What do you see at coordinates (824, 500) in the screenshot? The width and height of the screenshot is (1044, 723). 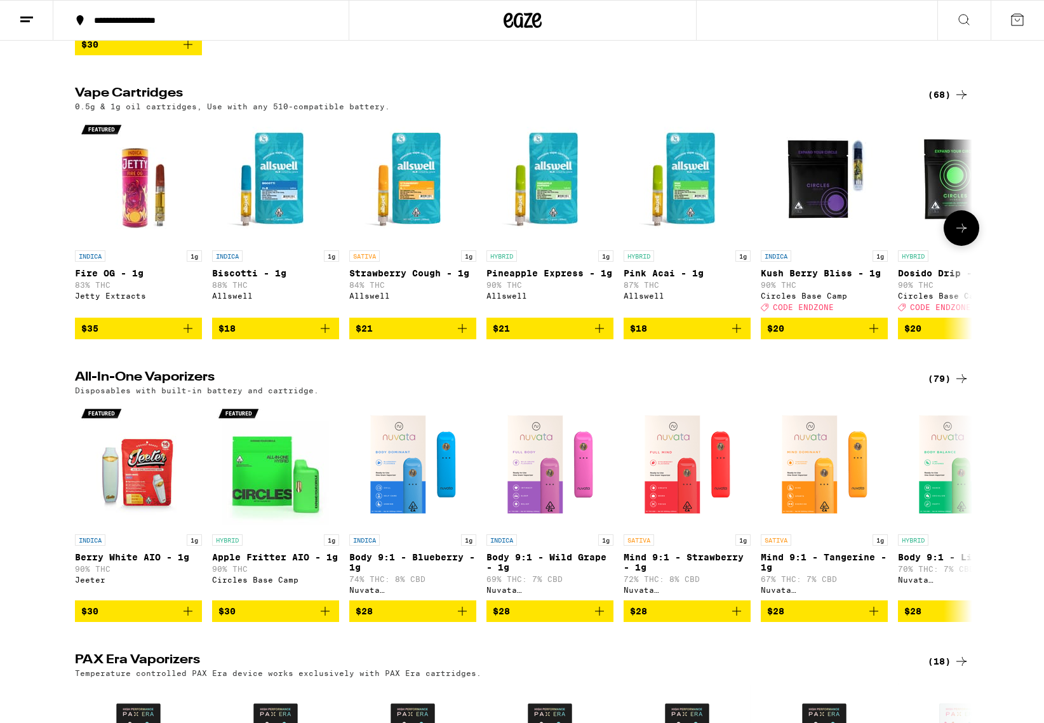 I see `a: Open page for Mind 9:1 - Tangerine - 1g from Nuvata (CA)` at bounding box center [824, 500].